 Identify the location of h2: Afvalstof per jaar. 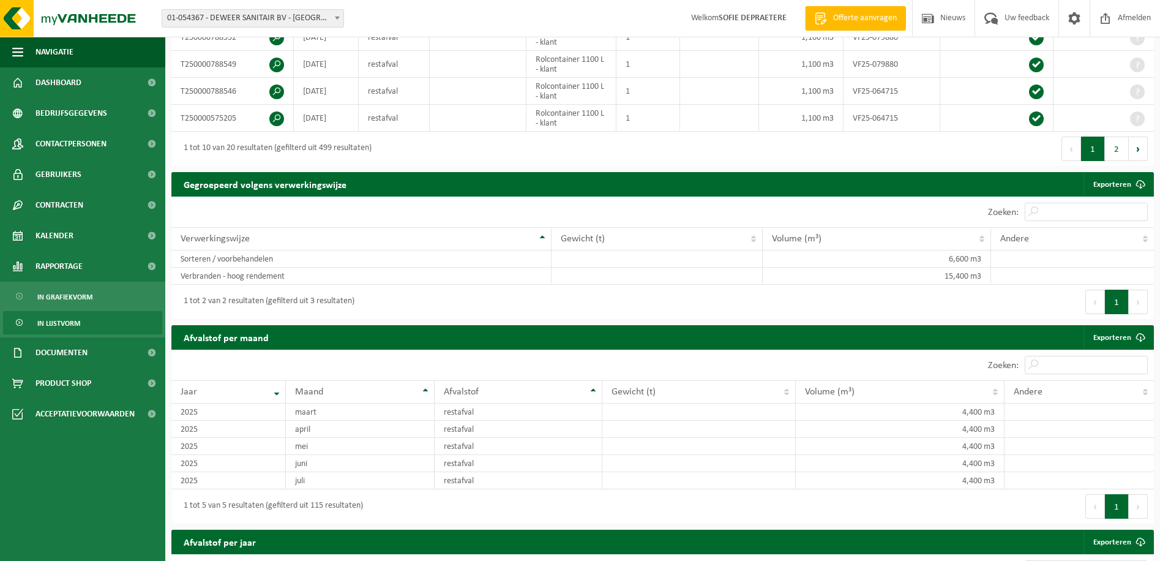
(220, 541).